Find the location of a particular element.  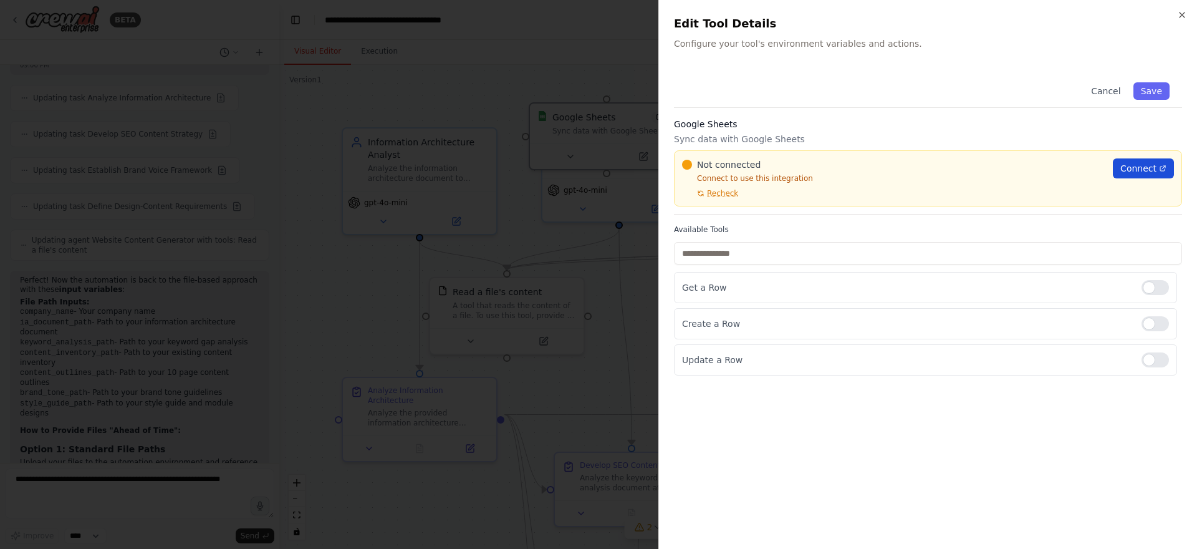

button: Save is located at coordinates (1152, 91).